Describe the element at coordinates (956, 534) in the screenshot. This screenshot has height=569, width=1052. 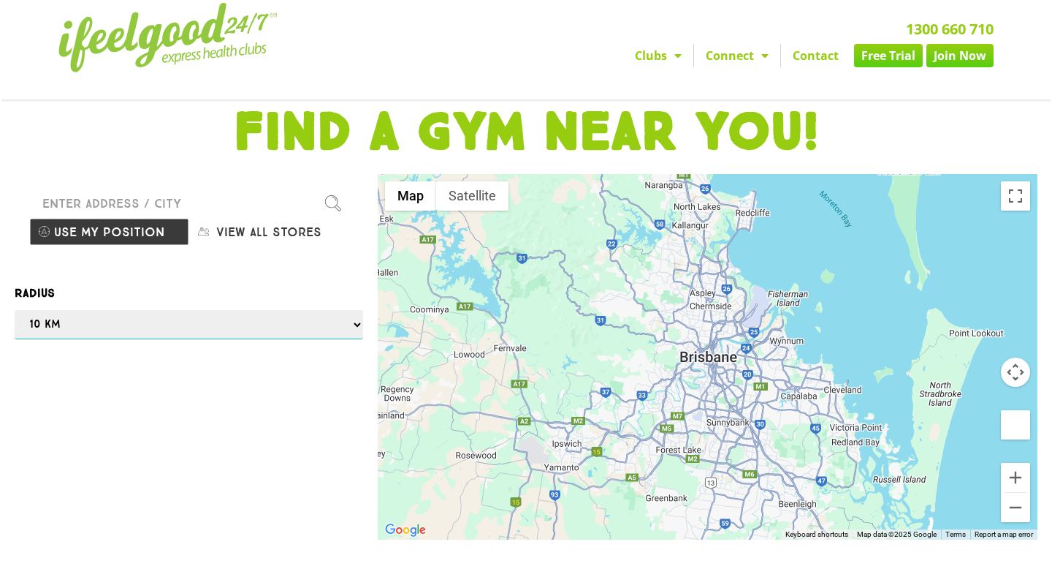
I see `a: Terms (opens in new tab)` at that location.